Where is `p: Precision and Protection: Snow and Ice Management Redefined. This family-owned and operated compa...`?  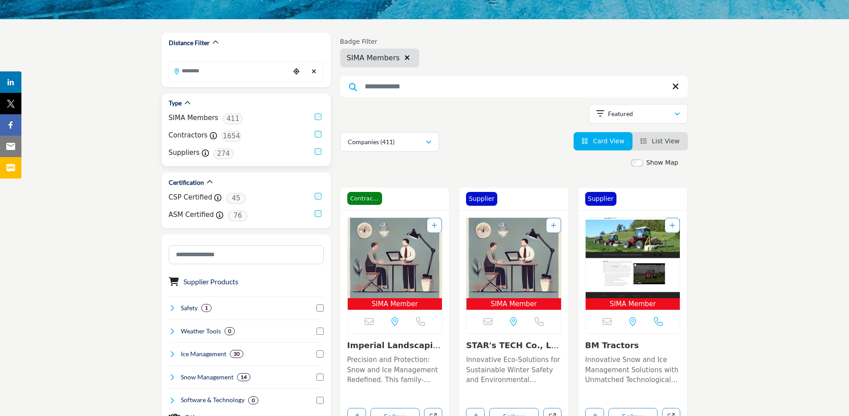 p: Precision and Protection: Snow and Ice Management Redefined. This family-owned and operated compa... is located at coordinates (395, 370).